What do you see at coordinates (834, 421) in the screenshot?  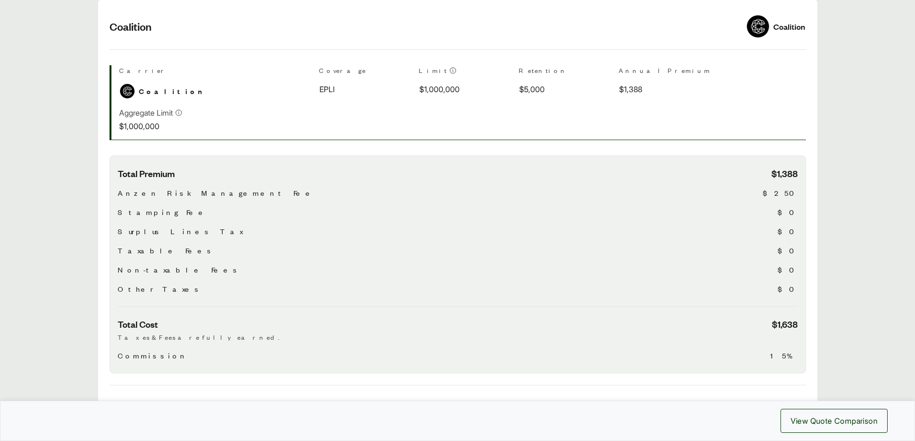 I see `button: View Quote Comparison` at bounding box center [834, 421].